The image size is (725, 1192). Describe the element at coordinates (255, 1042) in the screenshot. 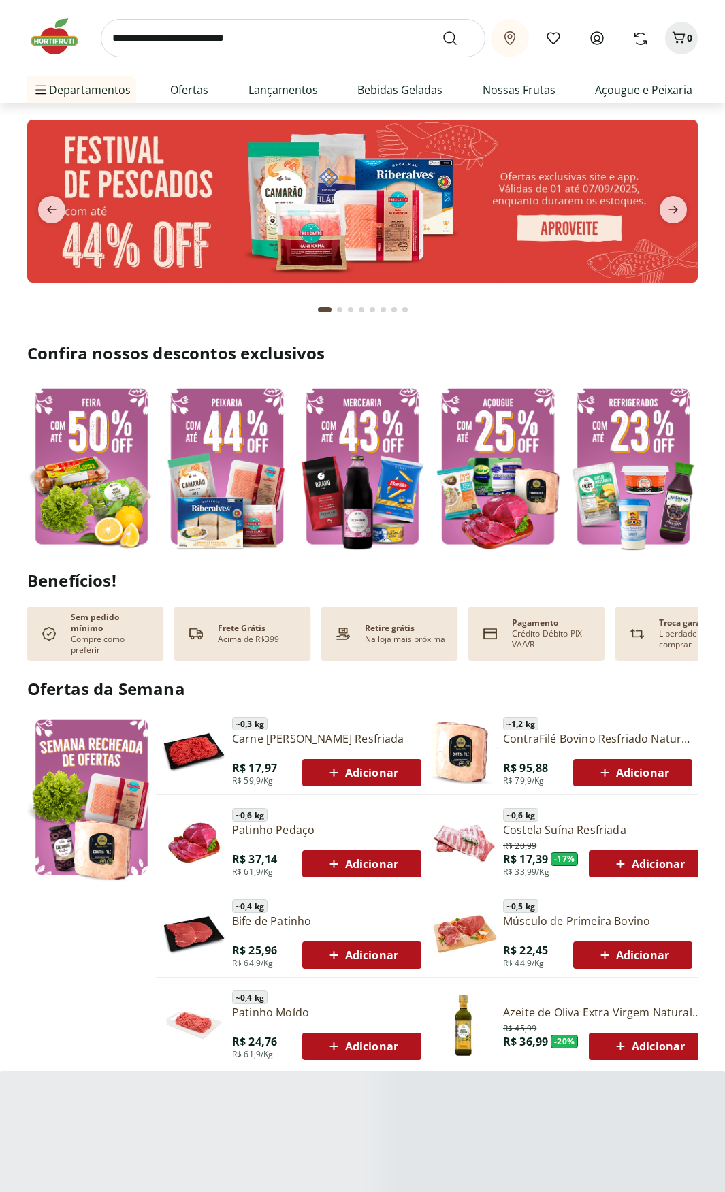

I see `span: R$ 24,76` at that location.